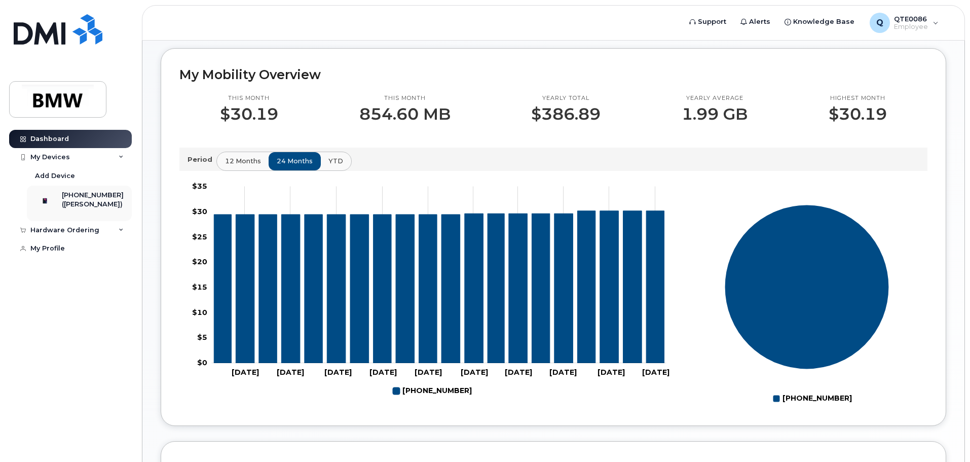 This screenshot has height=462, width=970. Describe the element at coordinates (904, 23) in the screenshot. I see `div: QTE0086` at that location.